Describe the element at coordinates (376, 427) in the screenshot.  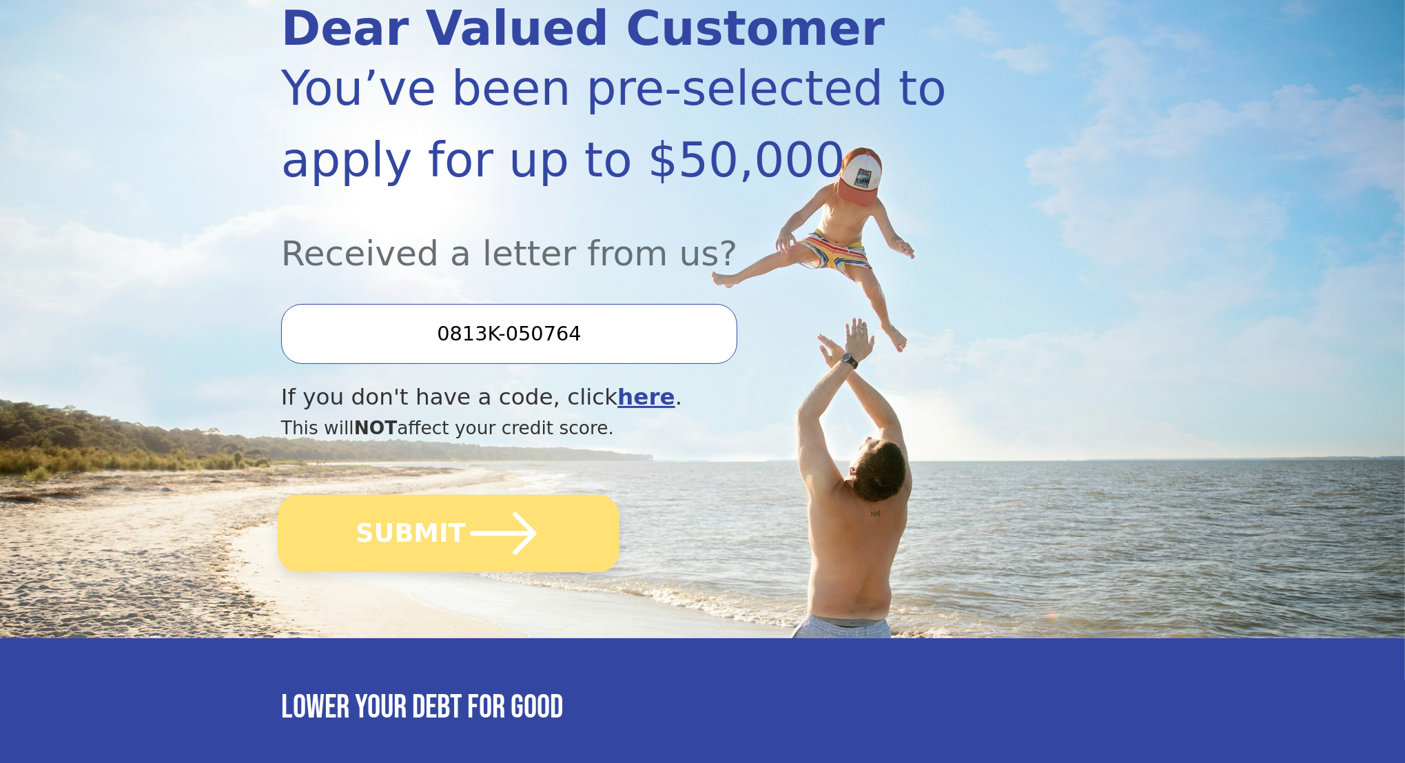
I see `span: NOT` at that location.